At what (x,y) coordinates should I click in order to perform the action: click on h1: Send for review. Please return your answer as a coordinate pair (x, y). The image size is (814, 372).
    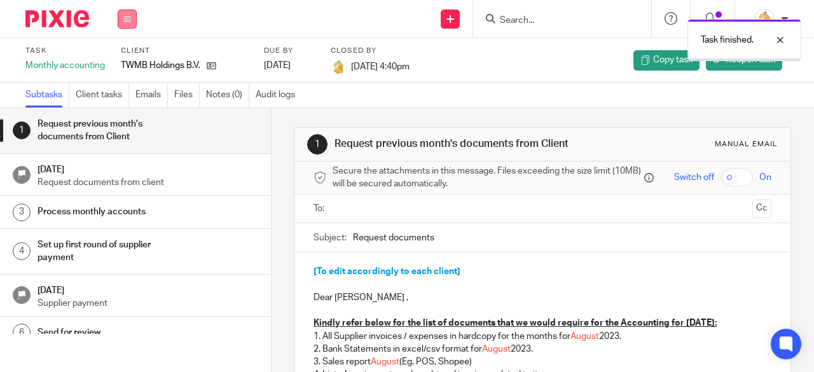
    Looking at the image, I should click on (111, 333).